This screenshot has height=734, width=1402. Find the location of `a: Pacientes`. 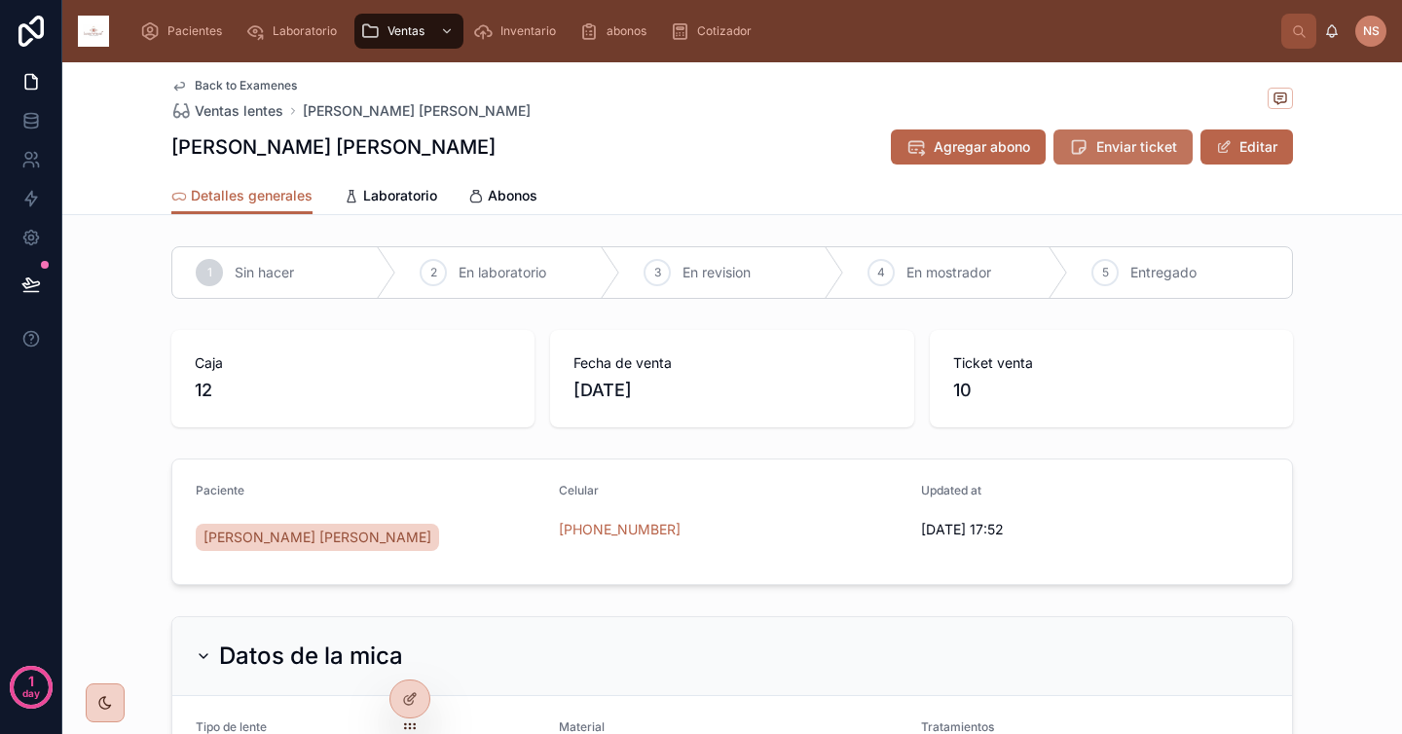

a: Pacientes is located at coordinates (185, 31).